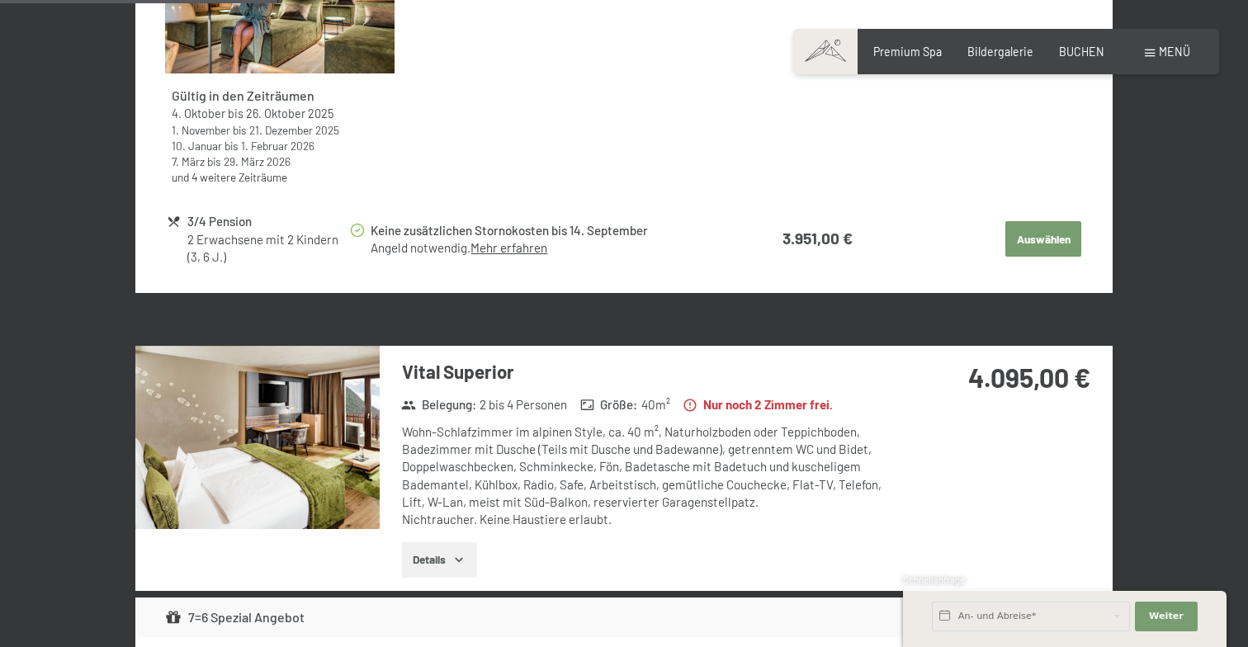 The height and width of the screenshot is (647, 1248). Describe the element at coordinates (609, 404) in the screenshot. I see `strong: Größe :` at that location.